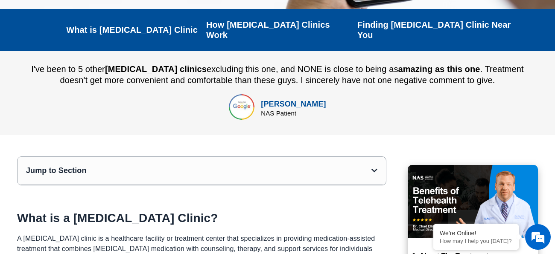 This screenshot has width=555, height=254. Describe the element at coordinates (278, 75) in the screenshot. I see `div: I've been to 5 other excluding this one, and NONE is close to being as . Treatment doesn't get mo...` at that location.